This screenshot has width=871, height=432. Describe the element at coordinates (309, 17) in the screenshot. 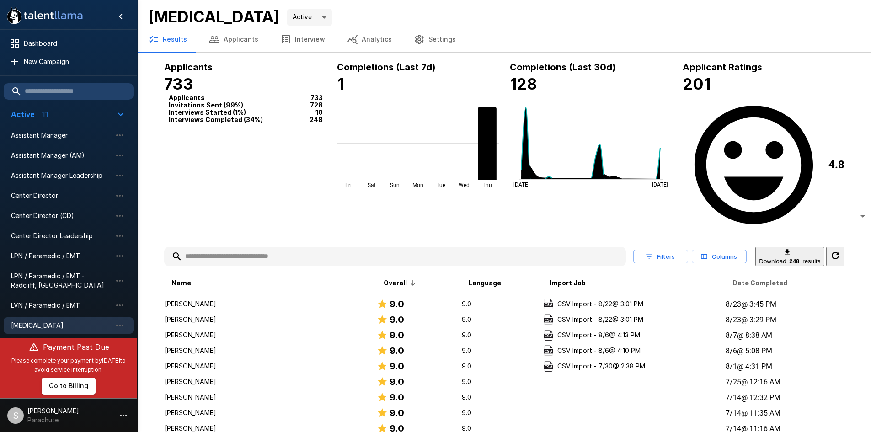

I see `div: Active` at that location.